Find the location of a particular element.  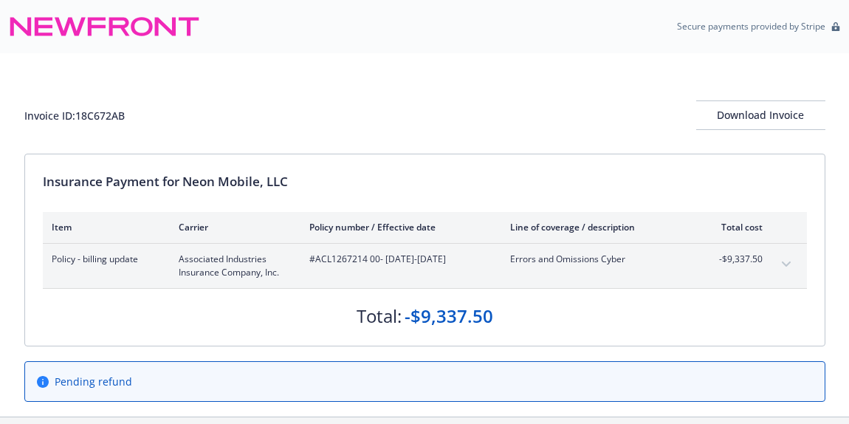

div: Download Invoice is located at coordinates (761, 115).